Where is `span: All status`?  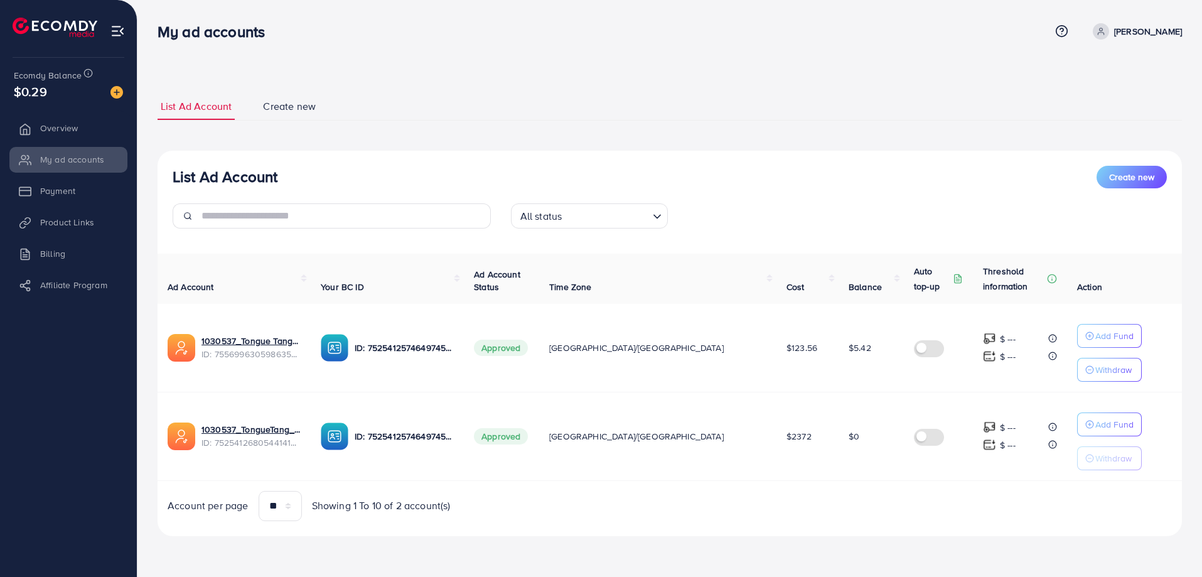
span: All status is located at coordinates (541, 216).